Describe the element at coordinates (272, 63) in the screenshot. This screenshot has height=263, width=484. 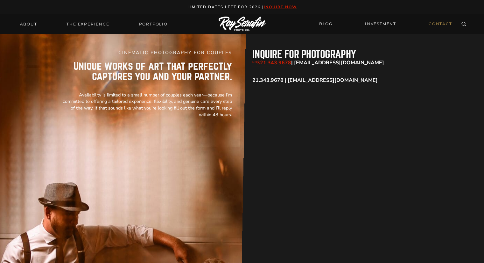
I see `a: NO321.343.9678` at that location.